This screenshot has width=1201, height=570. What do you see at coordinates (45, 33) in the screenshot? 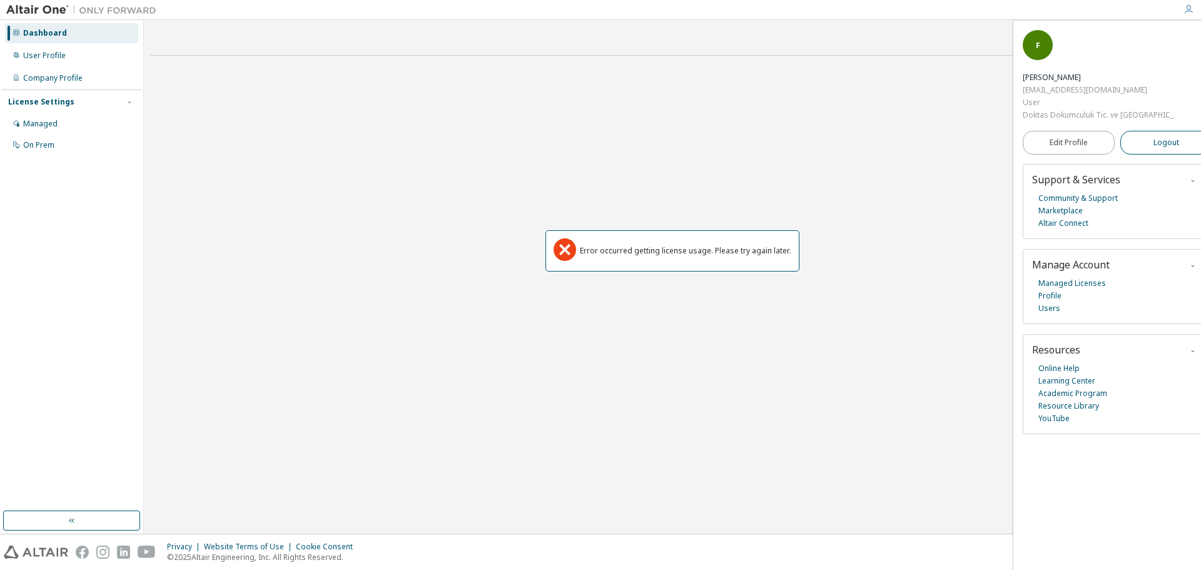
I see `div: Dashboard` at bounding box center [45, 33].